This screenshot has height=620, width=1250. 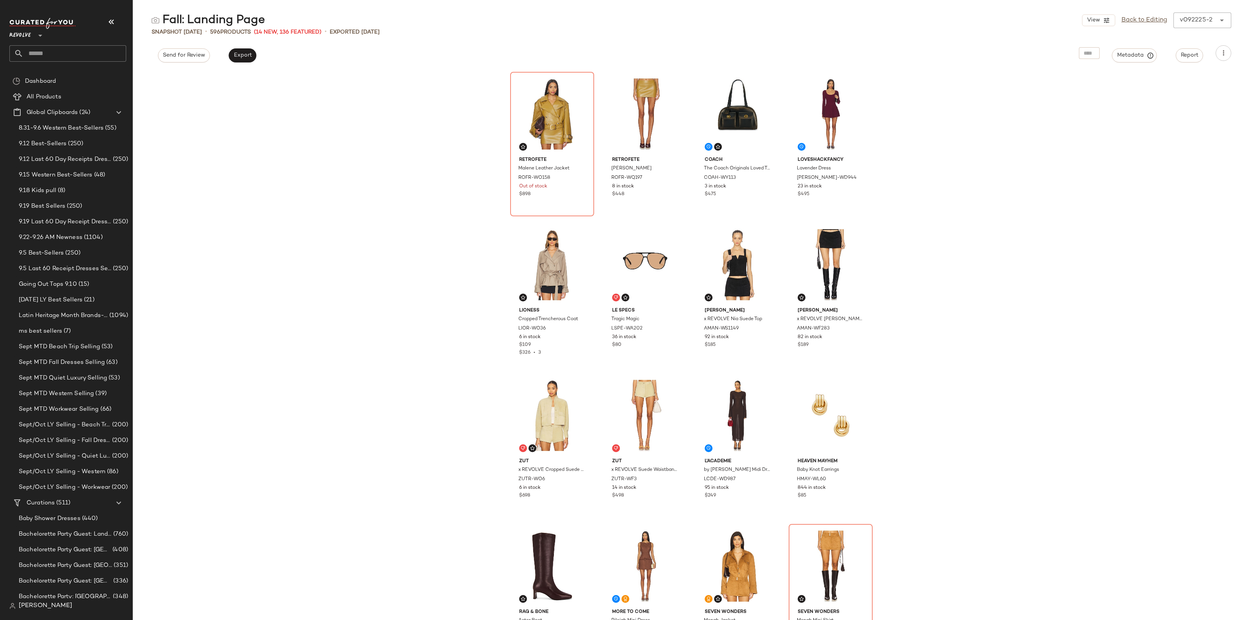 I want to click on span: 3 in stock, so click(x=715, y=187).